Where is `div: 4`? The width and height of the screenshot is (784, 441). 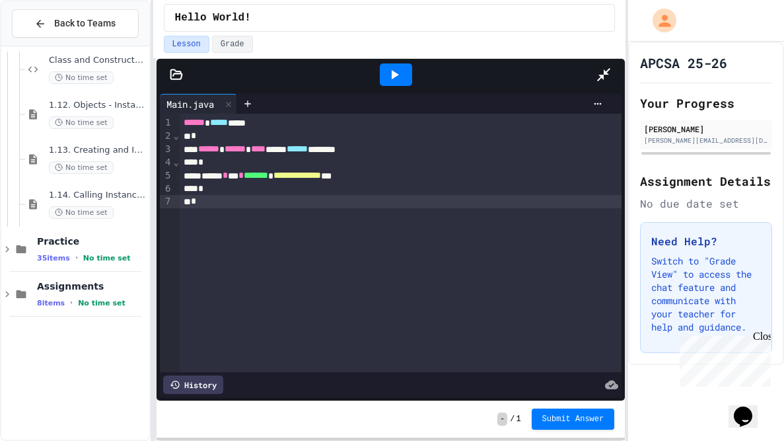
div: 4 is located at coordinates (167, 163).